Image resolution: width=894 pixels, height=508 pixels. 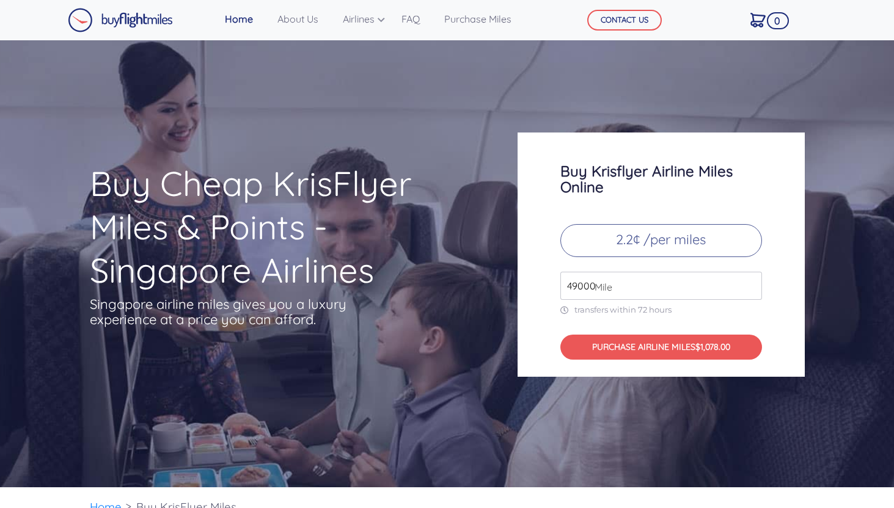 I want to click on button: CONTACT US, so click(x=624, y=20).